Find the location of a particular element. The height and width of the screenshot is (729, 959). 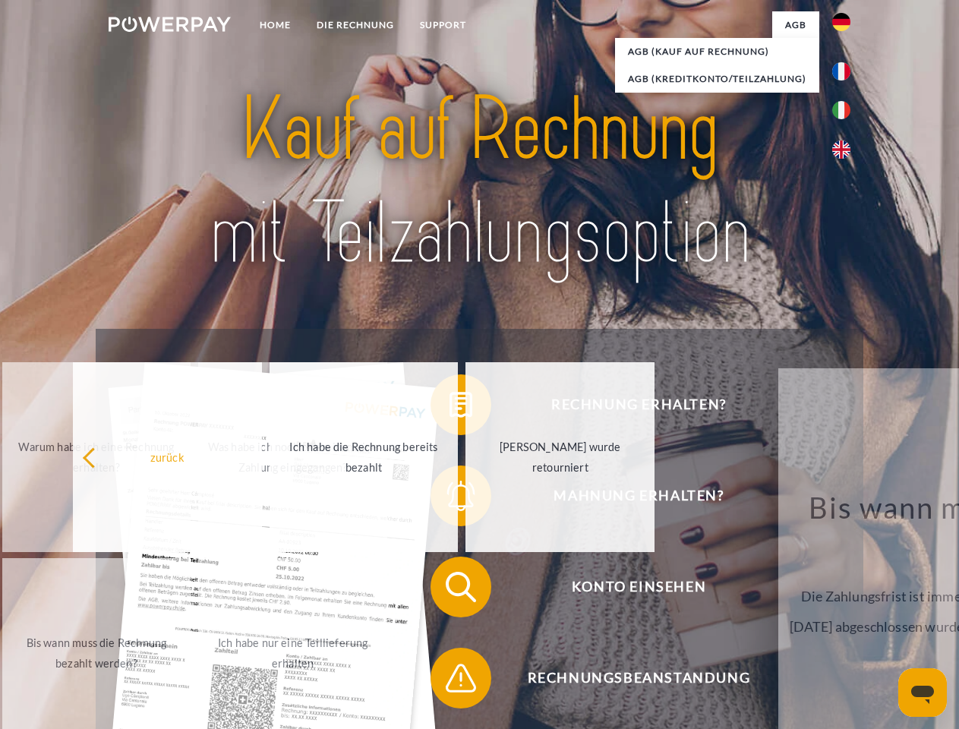

div: Ich habe nur eine Teillieferung erhalten is located at coordinates (292, 653).